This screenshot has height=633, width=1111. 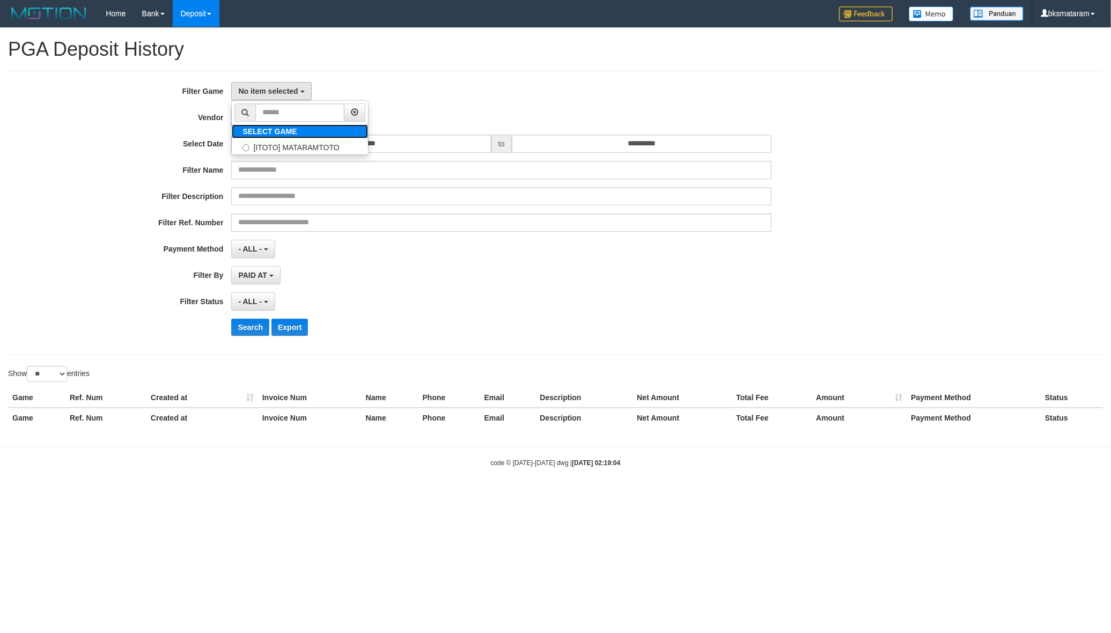 I want to click on button: PAID AT, so click(x=255, y=275).